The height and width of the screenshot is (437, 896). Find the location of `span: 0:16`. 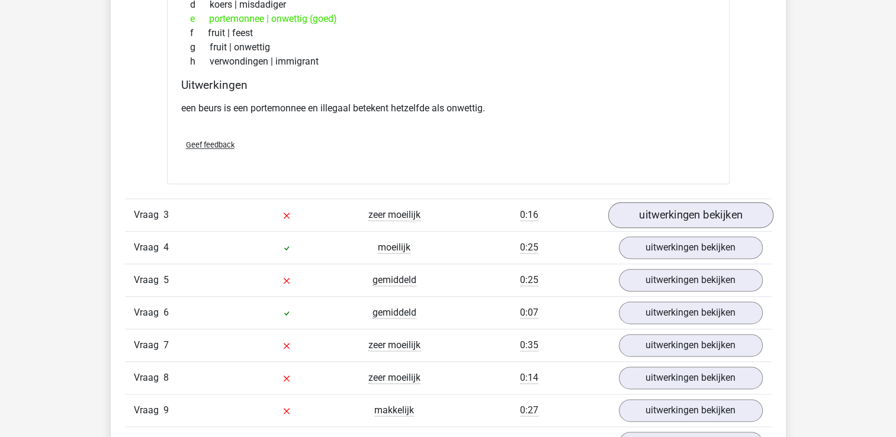

span: 0:16 is located at coordinates (529, 215).